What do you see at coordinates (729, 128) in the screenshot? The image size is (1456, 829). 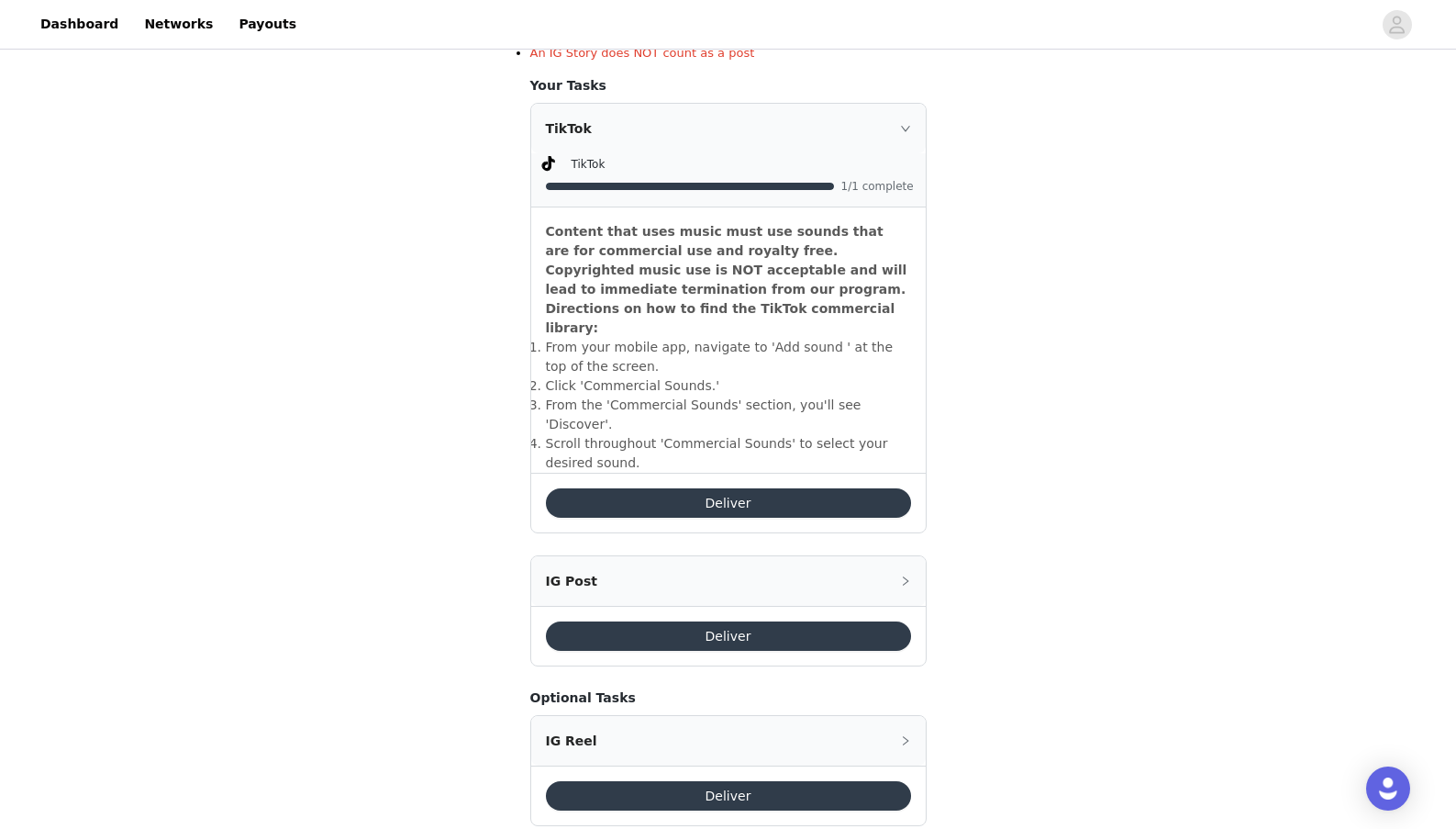 I see `div: icon: rightTikTok` at bounding box center [729, 128].